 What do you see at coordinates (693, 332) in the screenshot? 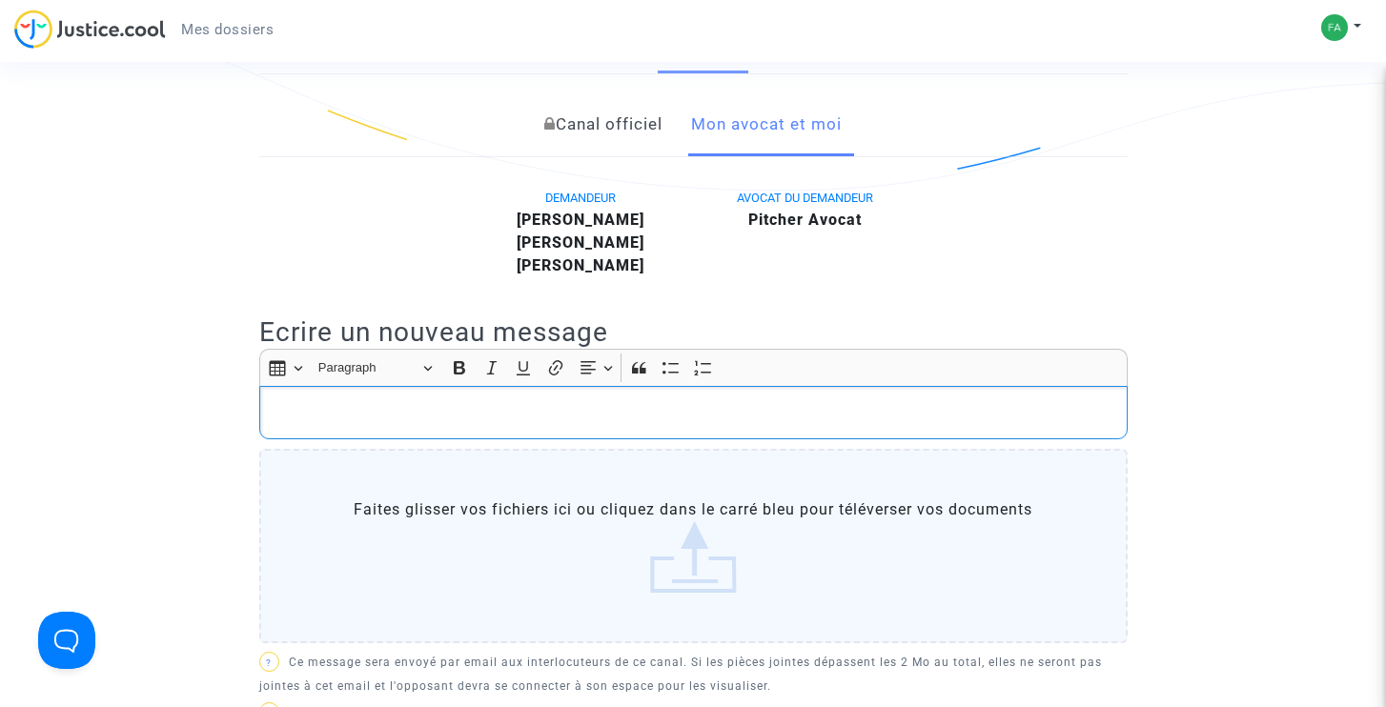
I see `h2: Ecrire un nouveau message` at bounding box center [693, 332].